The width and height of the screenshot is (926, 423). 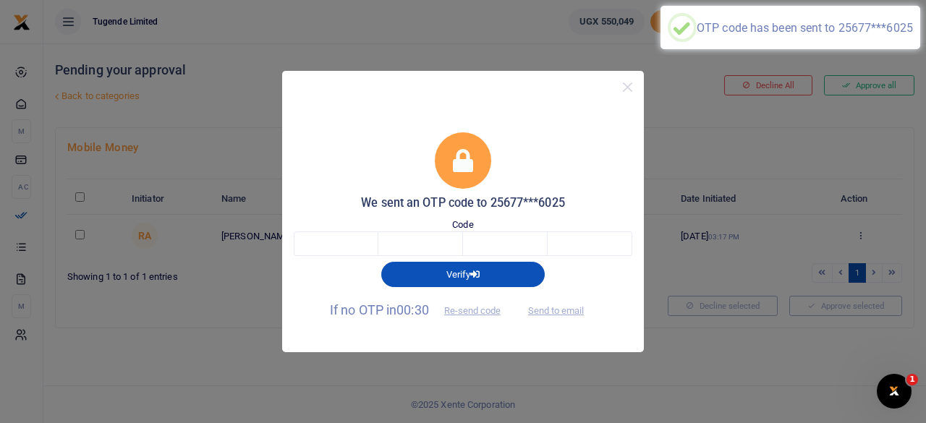 I want to click on button: Verify, so click(x=463, y=274).